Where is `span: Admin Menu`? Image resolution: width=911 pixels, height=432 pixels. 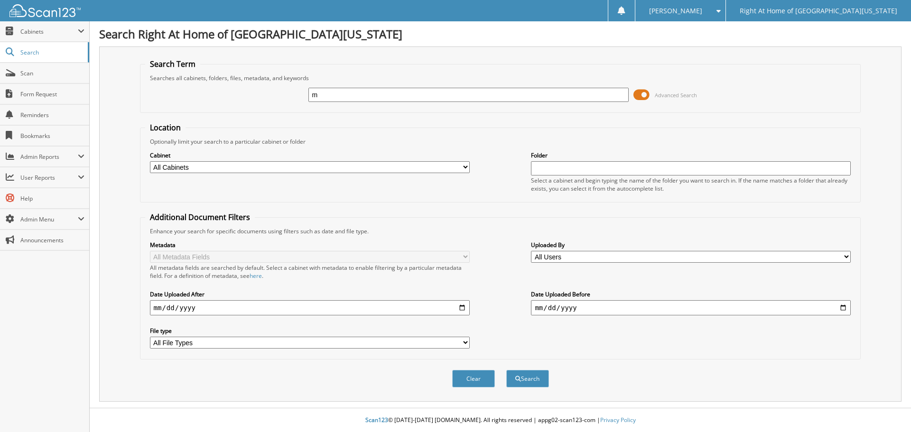 span: Admin Menu is located at coordinates (49, 219).